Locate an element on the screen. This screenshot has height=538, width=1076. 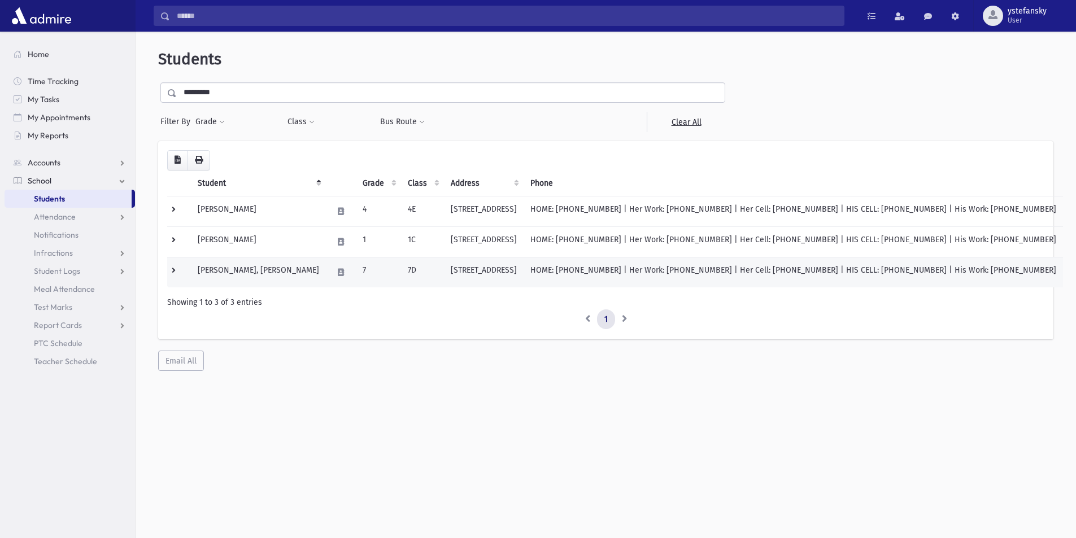
span: School is located at coordinates (40, 181).